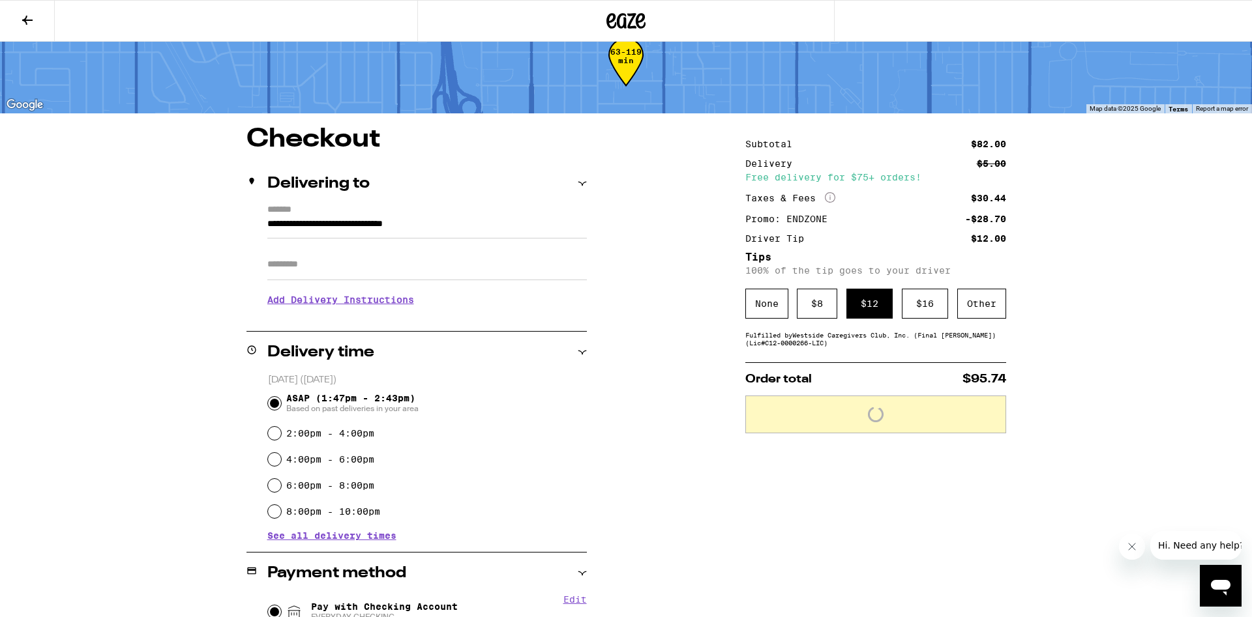  I want to click on div: 63-119 min, so click(626, 72).